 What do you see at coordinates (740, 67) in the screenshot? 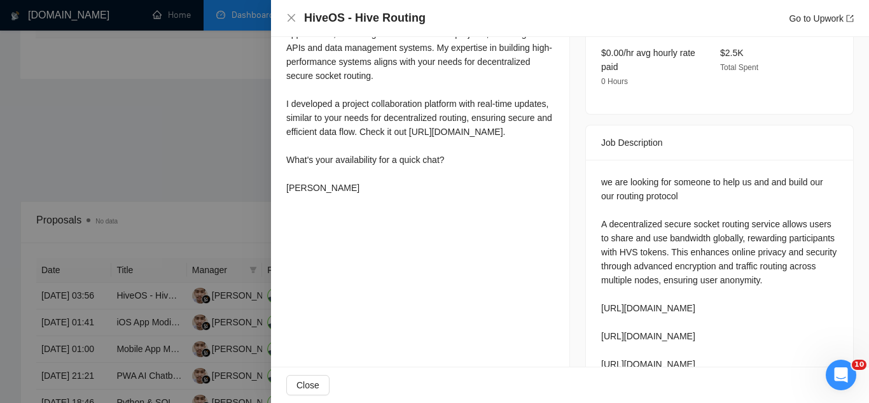
I see `span: Total Spent` at bounding box center [740, 67].